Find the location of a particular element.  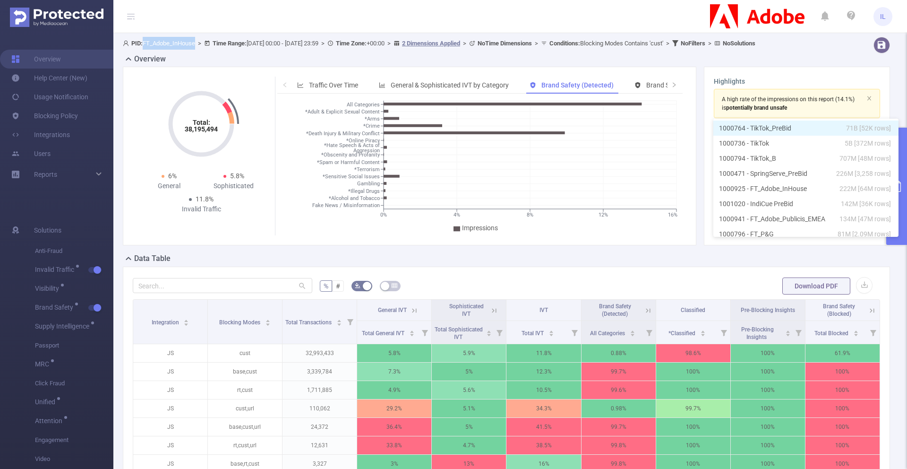

tspan: Aggression is located at coordinates (367, 150).